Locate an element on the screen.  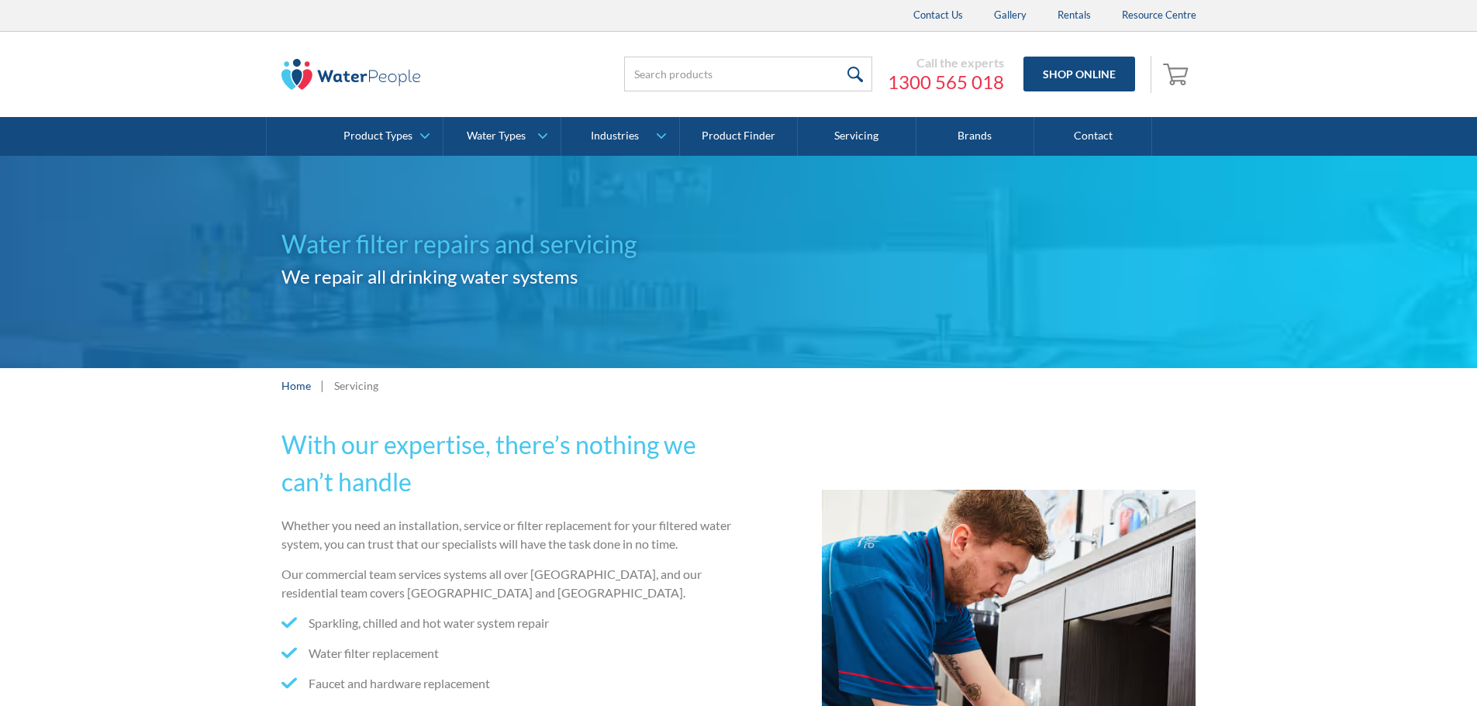
a: Product Finder is located at coordinates (739, 136).